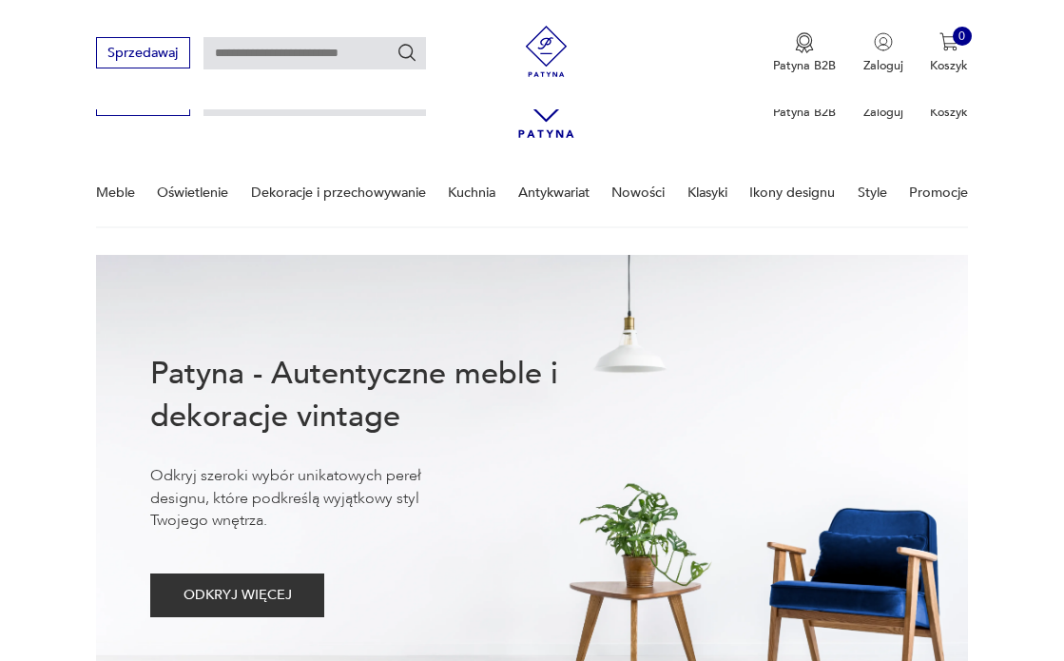 Image resolution: width=1064 pixels, height=661 pixels. Describe the element at coordinates (707, 192) in the screenshot. I see `a: Klasyki` at that location.